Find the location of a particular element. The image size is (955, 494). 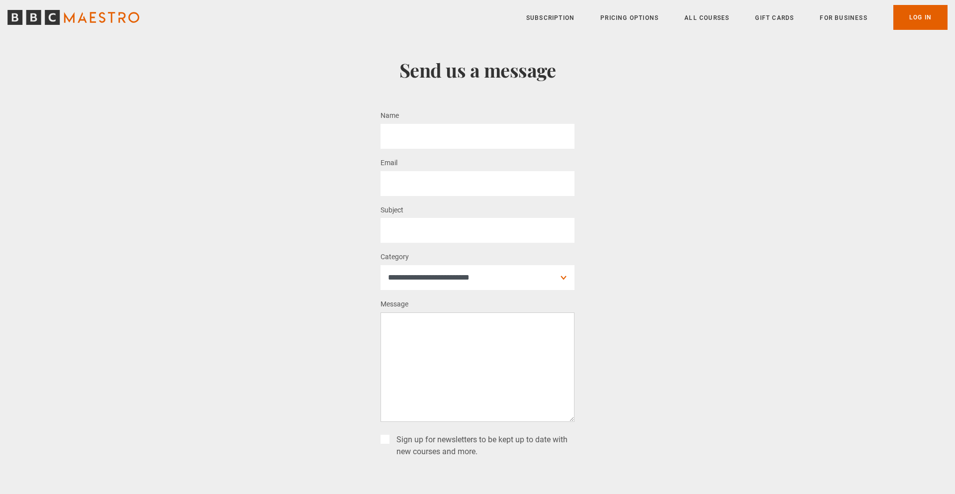

a: Gift Cards is located at coordinates (775, 18).